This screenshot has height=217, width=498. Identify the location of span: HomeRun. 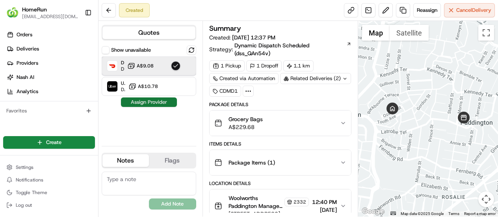
(34, 9).